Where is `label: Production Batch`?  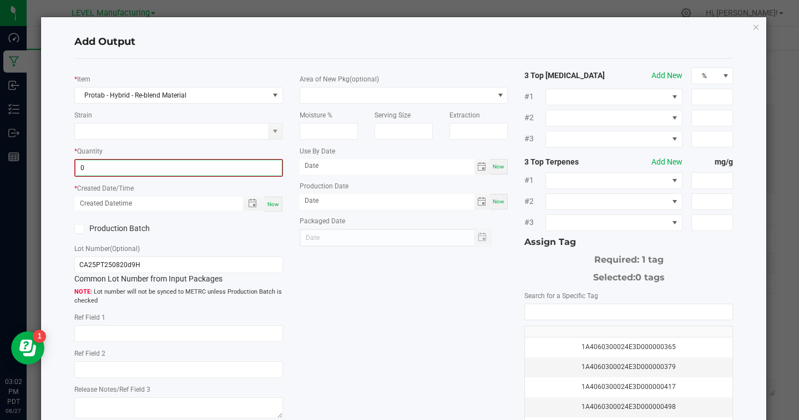 label: Production Batch is located at coordinates (122, 229).